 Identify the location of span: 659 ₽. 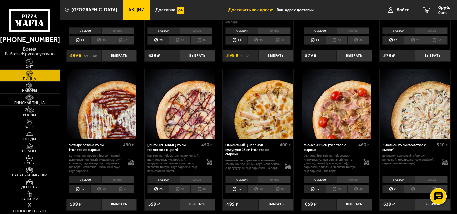
(311, 205).